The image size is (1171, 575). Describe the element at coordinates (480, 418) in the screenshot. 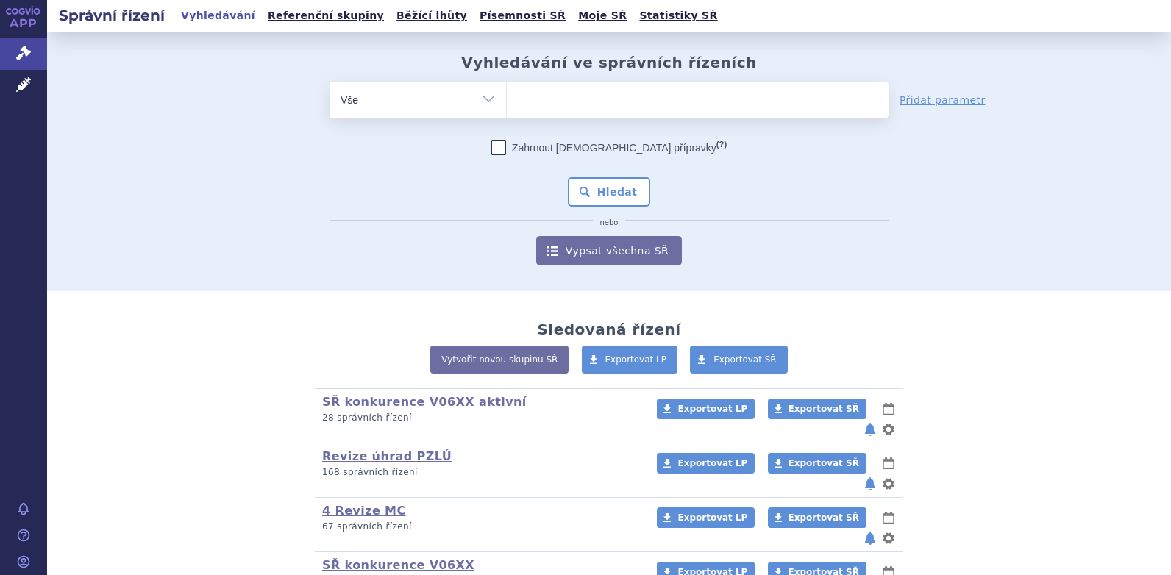

I see `p: 28 správních řízení` at that location.